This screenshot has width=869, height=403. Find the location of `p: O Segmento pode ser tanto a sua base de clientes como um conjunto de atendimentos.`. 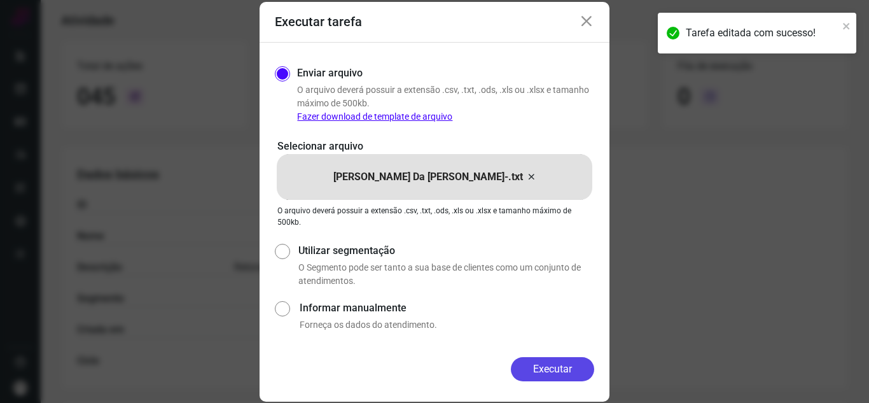

p: O Segmento pode ser tanto a sua base de clientes como um conjunto de atendimentos. is located at coordinates (446, 274).